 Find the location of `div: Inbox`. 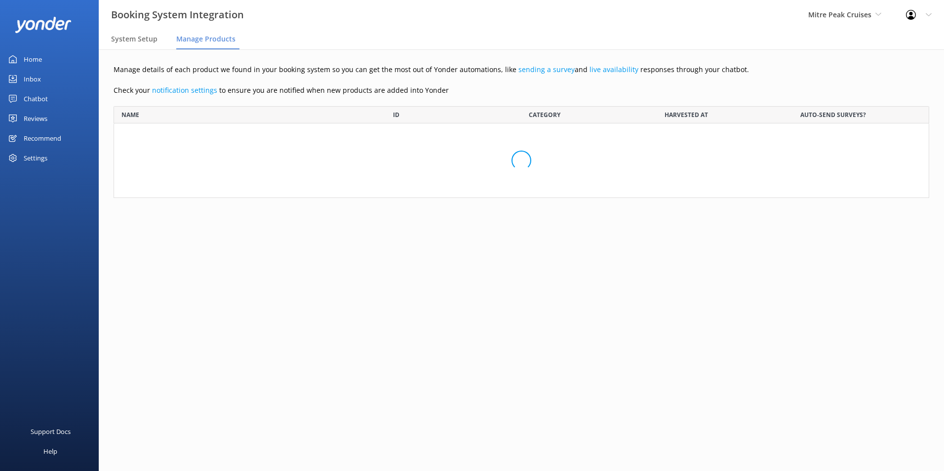

div: Inbox is located at coordinates (32, 79).